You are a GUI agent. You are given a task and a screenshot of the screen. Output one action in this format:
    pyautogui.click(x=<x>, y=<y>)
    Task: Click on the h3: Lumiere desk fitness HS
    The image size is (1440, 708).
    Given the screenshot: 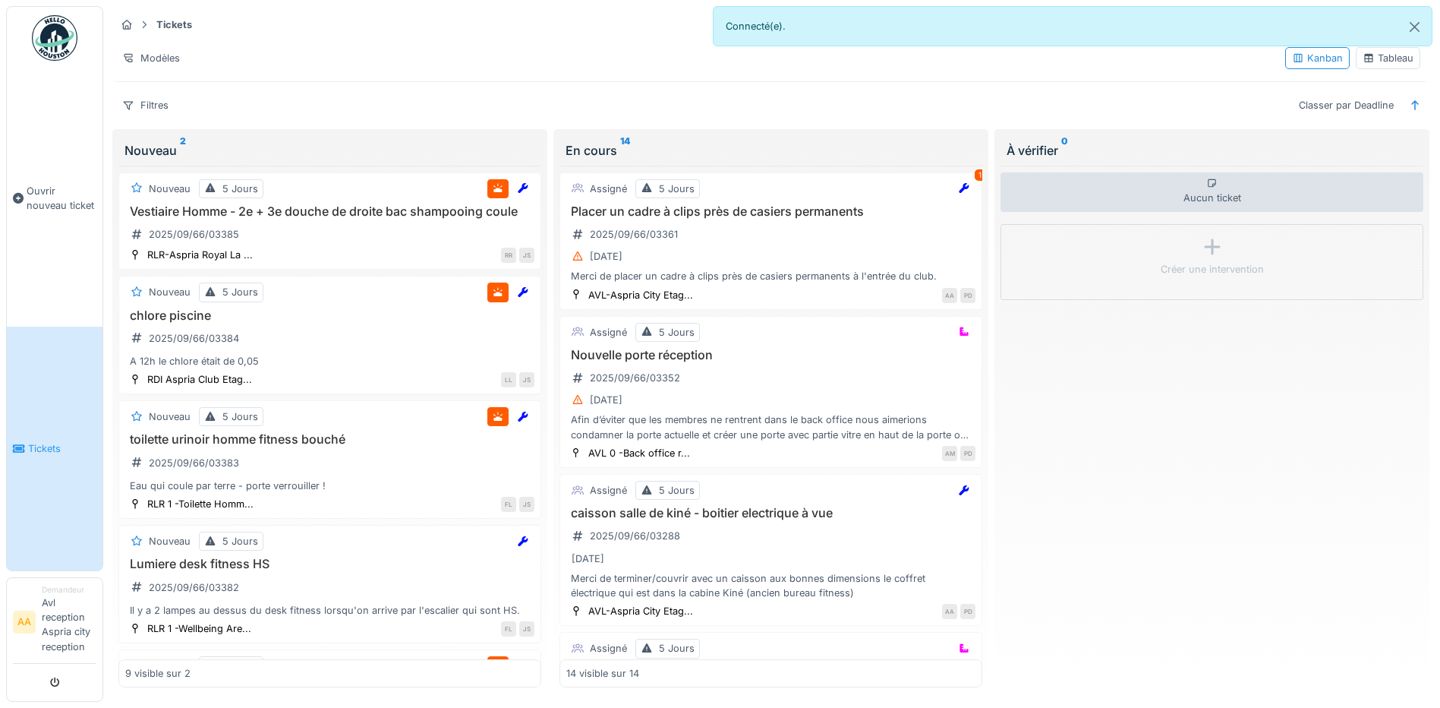 What is the action you would take?
    pyautogui.click(x=330, y=563)
    